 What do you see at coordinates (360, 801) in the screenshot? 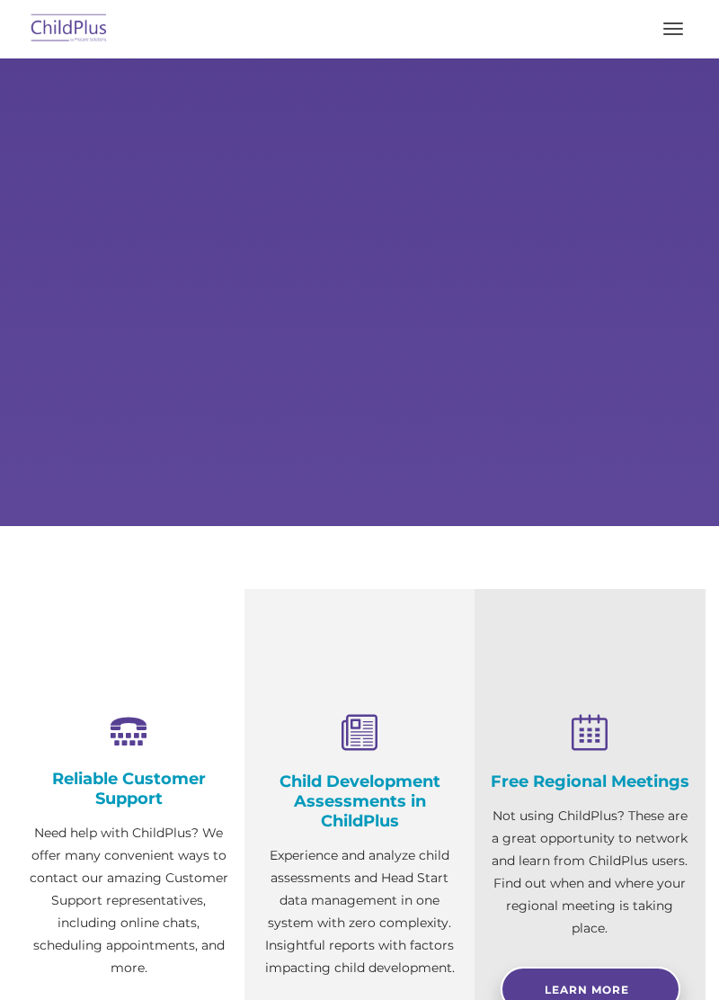
I see `h4: Child Development Assessments in ChildPlus` at bounding box center [360, 801].